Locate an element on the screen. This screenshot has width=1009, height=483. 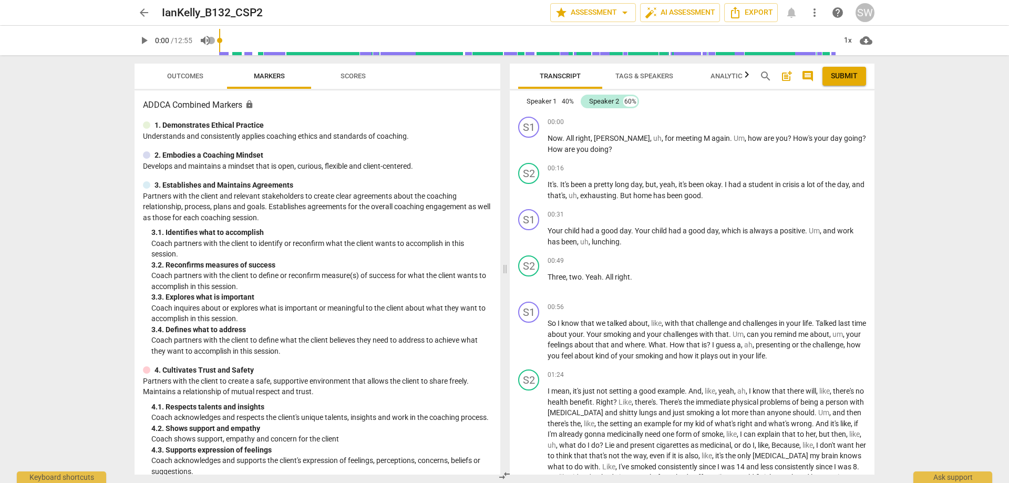
span: Transcript is located at coordinates (560, 76).